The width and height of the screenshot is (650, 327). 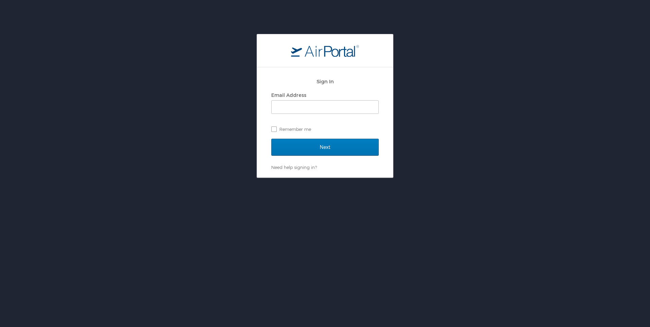 I want to click on h2: Sign In, so click(x=325, y=81).